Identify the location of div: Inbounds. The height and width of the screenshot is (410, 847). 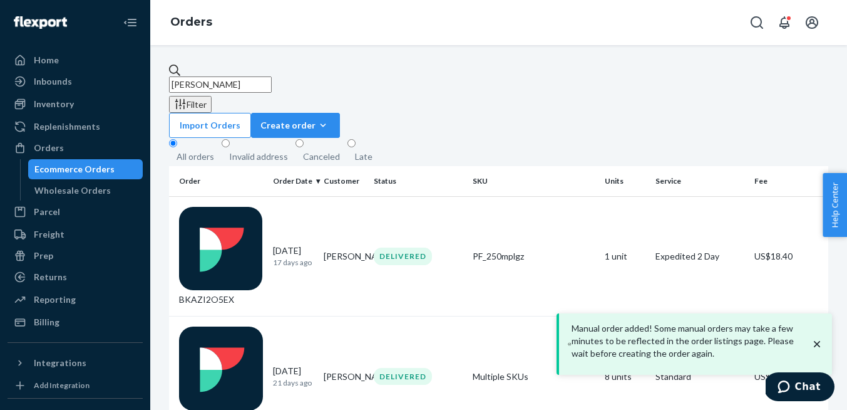
(53, 81).